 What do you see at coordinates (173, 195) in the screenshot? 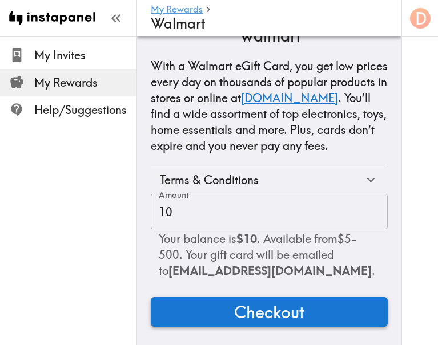
I see `label: Amount` at bounding box center [173, 195].